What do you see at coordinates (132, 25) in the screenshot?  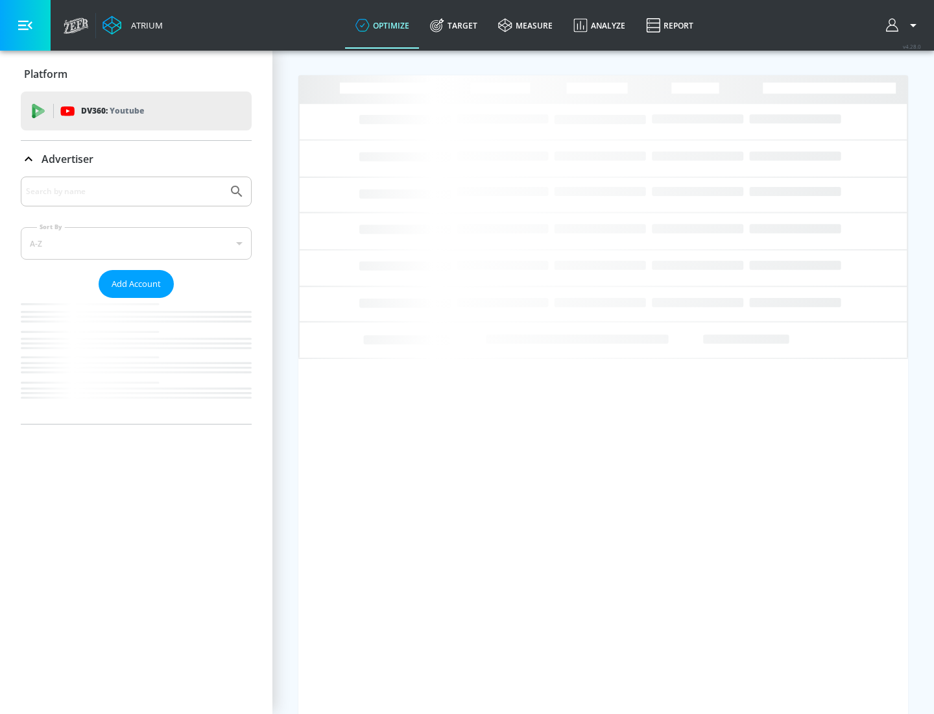 I see `a: Atrium` at bounding box center [132, 25].